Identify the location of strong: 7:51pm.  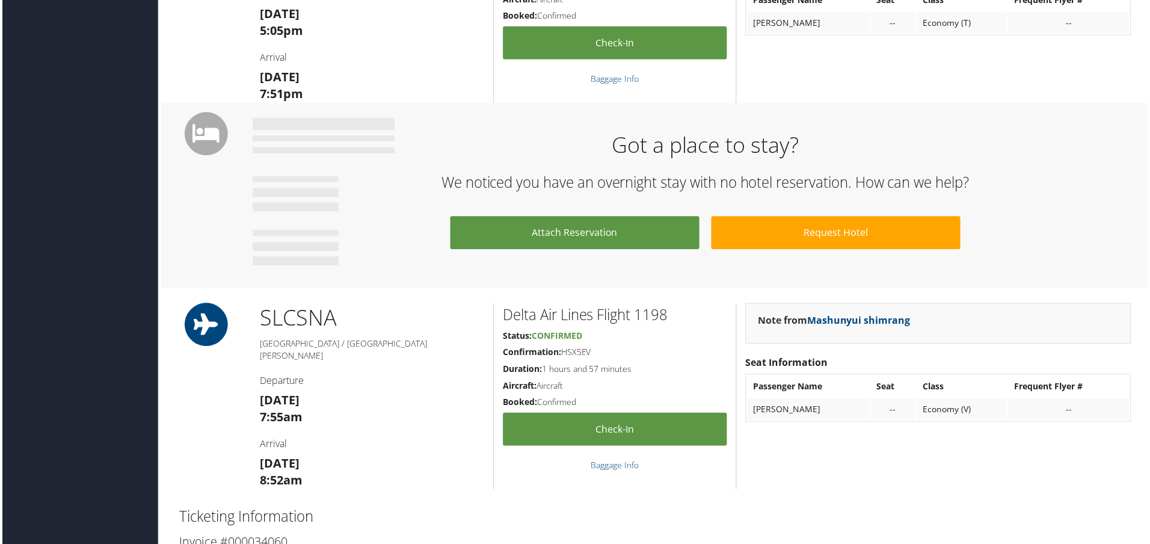
(280, 94).